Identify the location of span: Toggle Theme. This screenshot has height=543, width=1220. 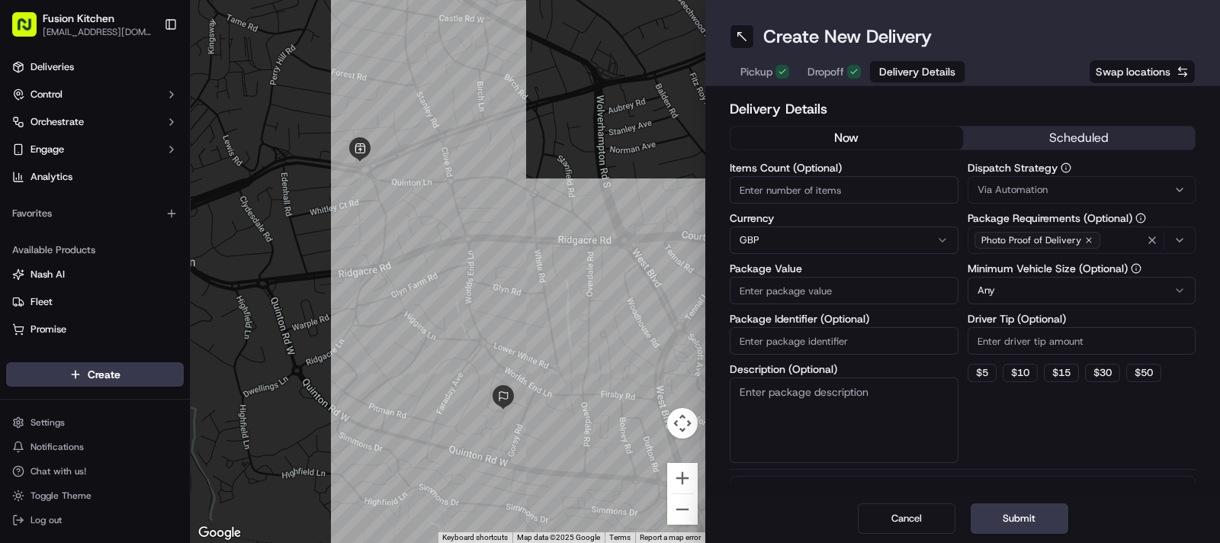
(61, 496).